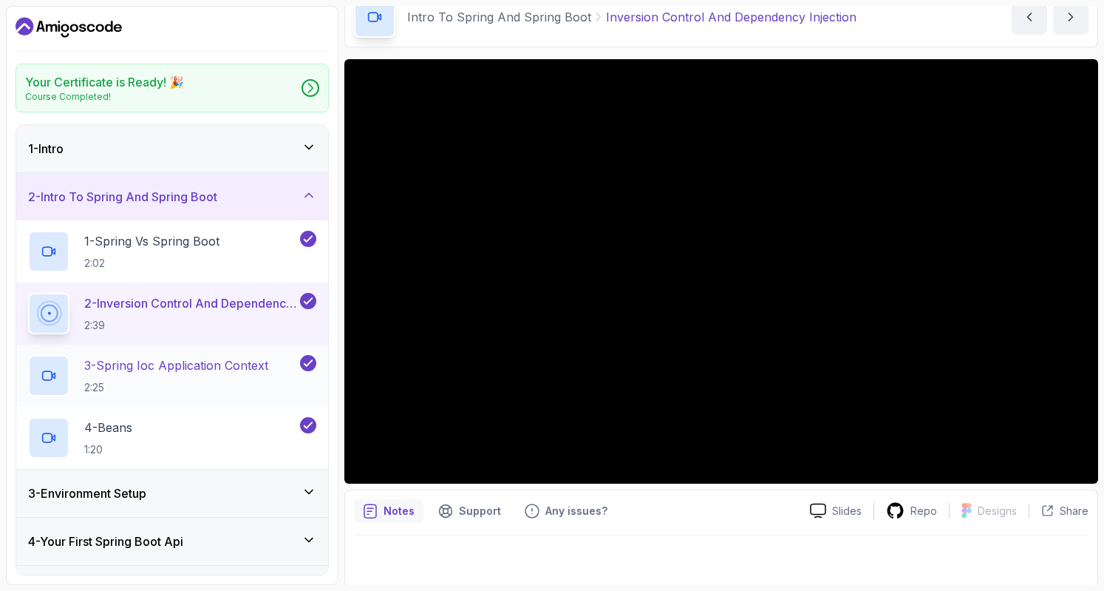 Image resolution: width=1104 pixels, height=591 pixels. Describe the element at coordinates (911, 510) in the screenshot. I see `a: Repo` at that location.